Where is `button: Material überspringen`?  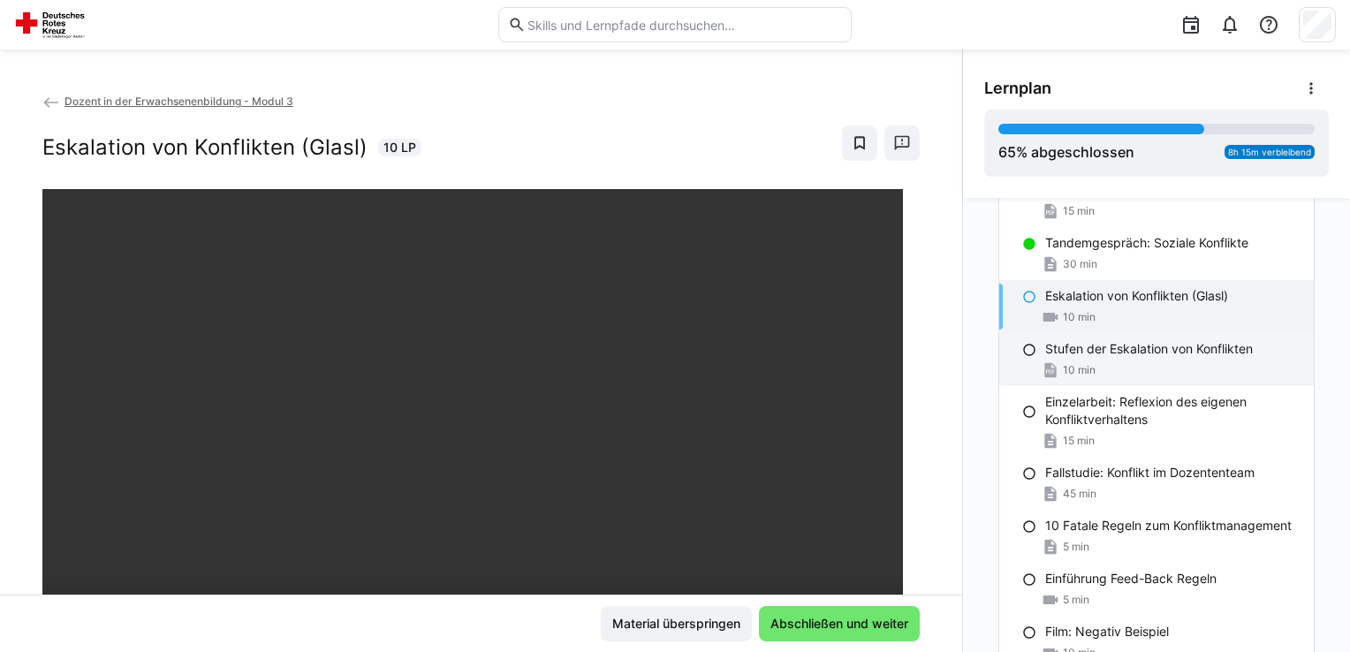
button: Material überspringen is located at coordinates (676, 624).